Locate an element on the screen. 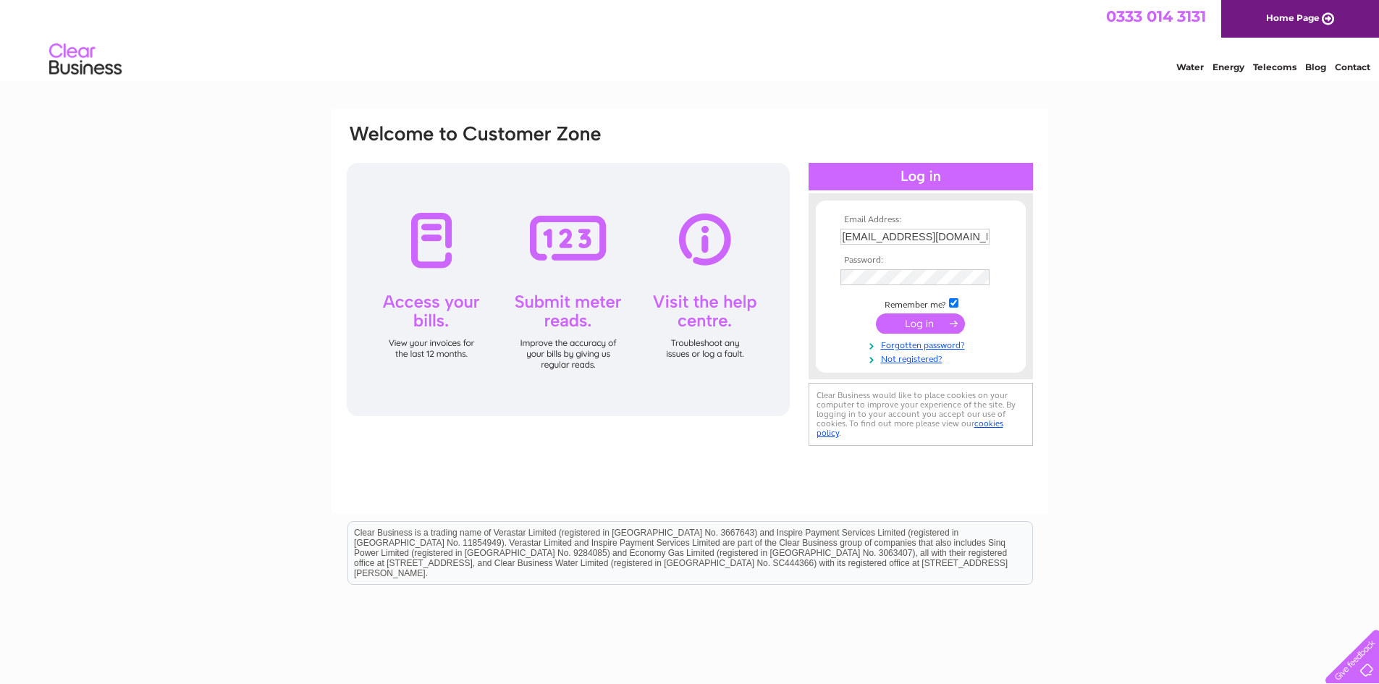 The width and height of the screenshot is (1379, 684). input: Submit is located at coordinates (920, 324).